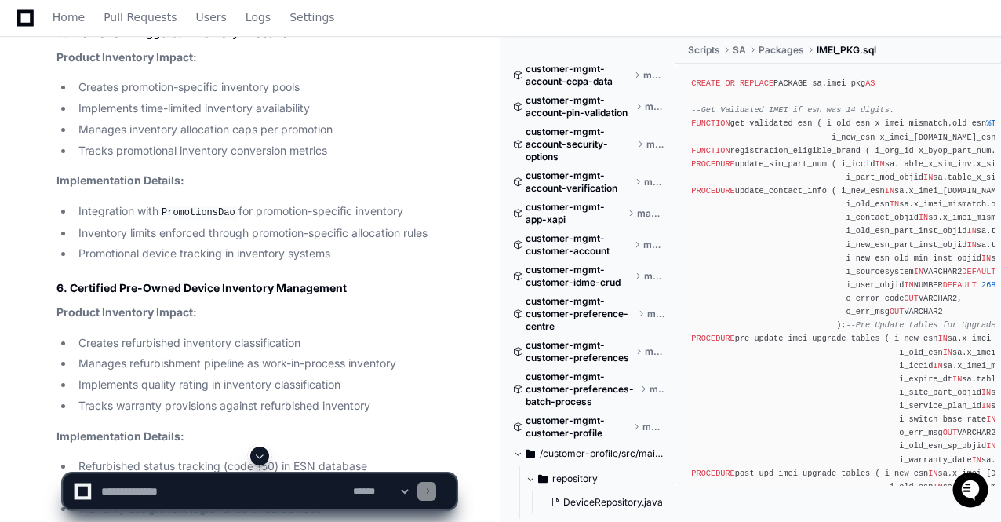 The width and height of the screenshot is (1001, 522). I want to click on img: 1736555170064-99ba0984-63c1-480f-8ee9-699278ef63ed, so click(30, 131).